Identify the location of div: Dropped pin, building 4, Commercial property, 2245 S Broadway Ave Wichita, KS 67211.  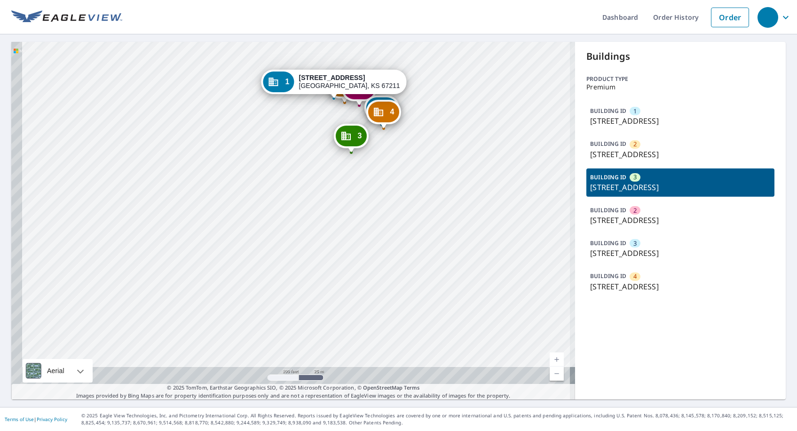
(384, 114).